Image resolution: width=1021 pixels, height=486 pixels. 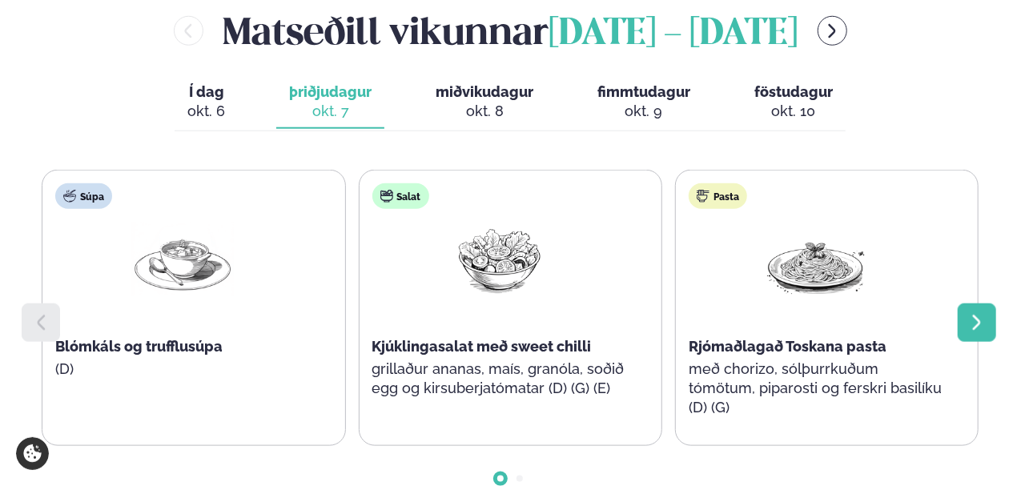 I want to click on button: menu-btn-left, so click(x=188, y=30).